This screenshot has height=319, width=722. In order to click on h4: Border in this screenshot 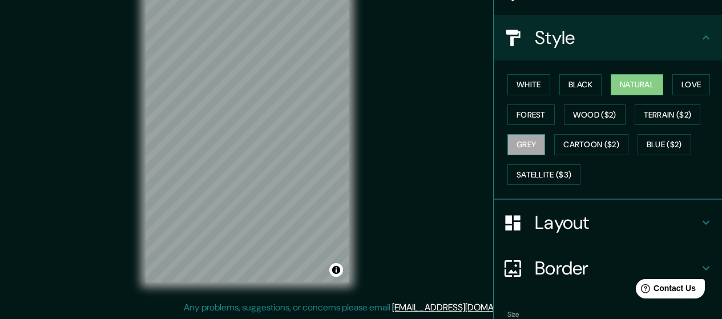, I will do `click(617, 268)`.